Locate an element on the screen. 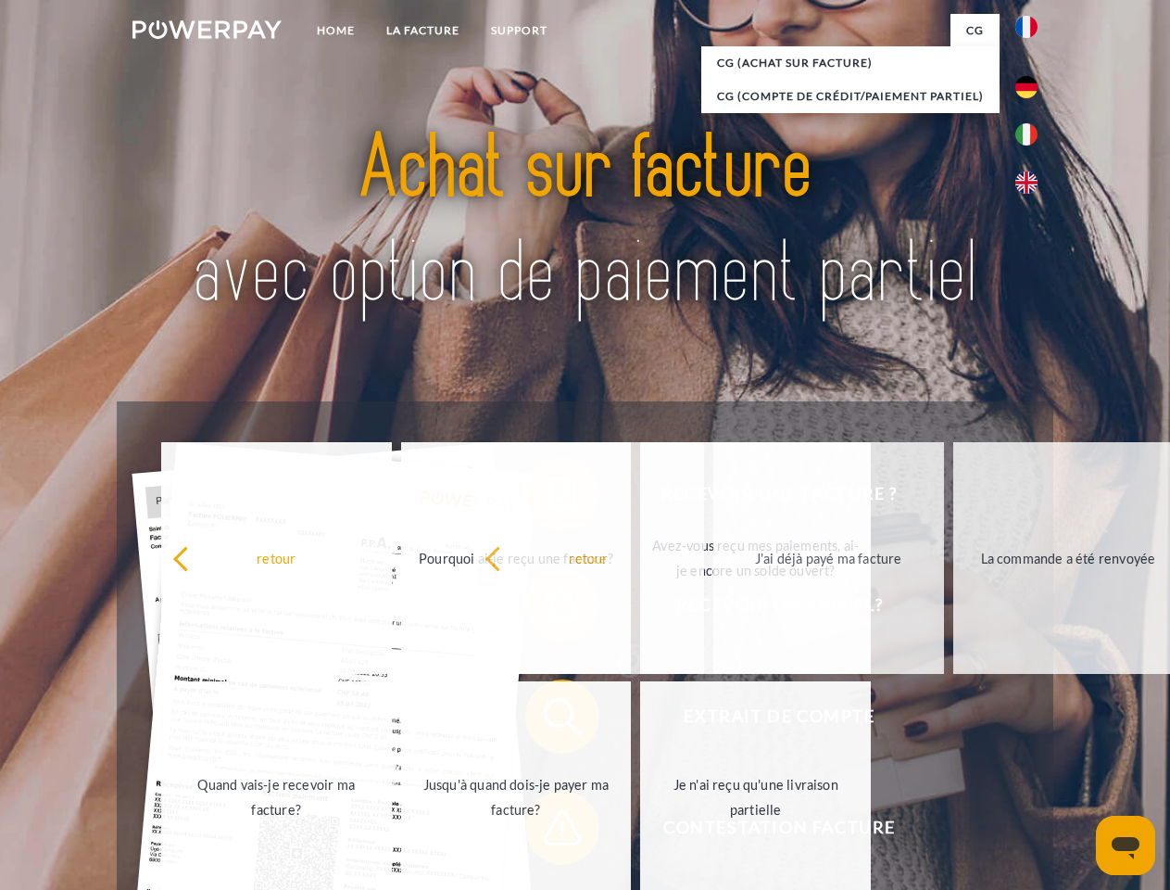  img: fr is located at coordinates (1027, 27).